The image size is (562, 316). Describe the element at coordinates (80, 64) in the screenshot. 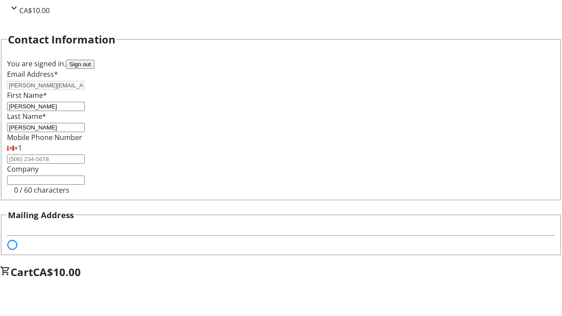

I see `button: Sign out` at that location.